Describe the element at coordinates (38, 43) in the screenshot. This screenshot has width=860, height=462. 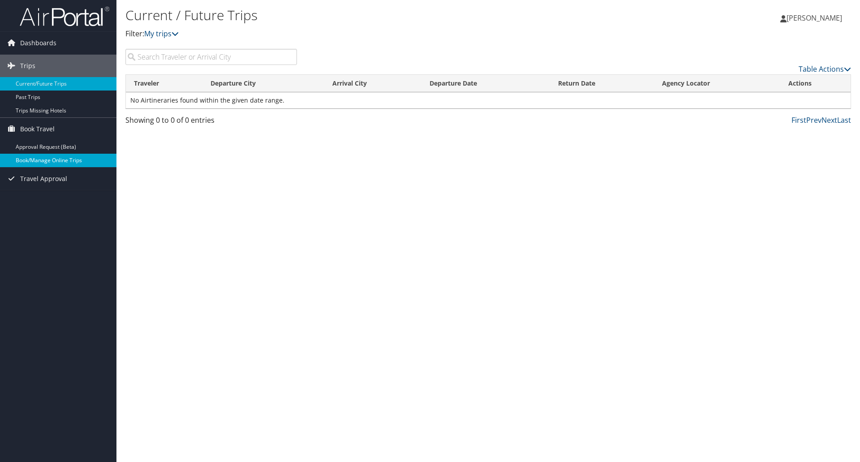
I see `span: Dashboards` at that location.